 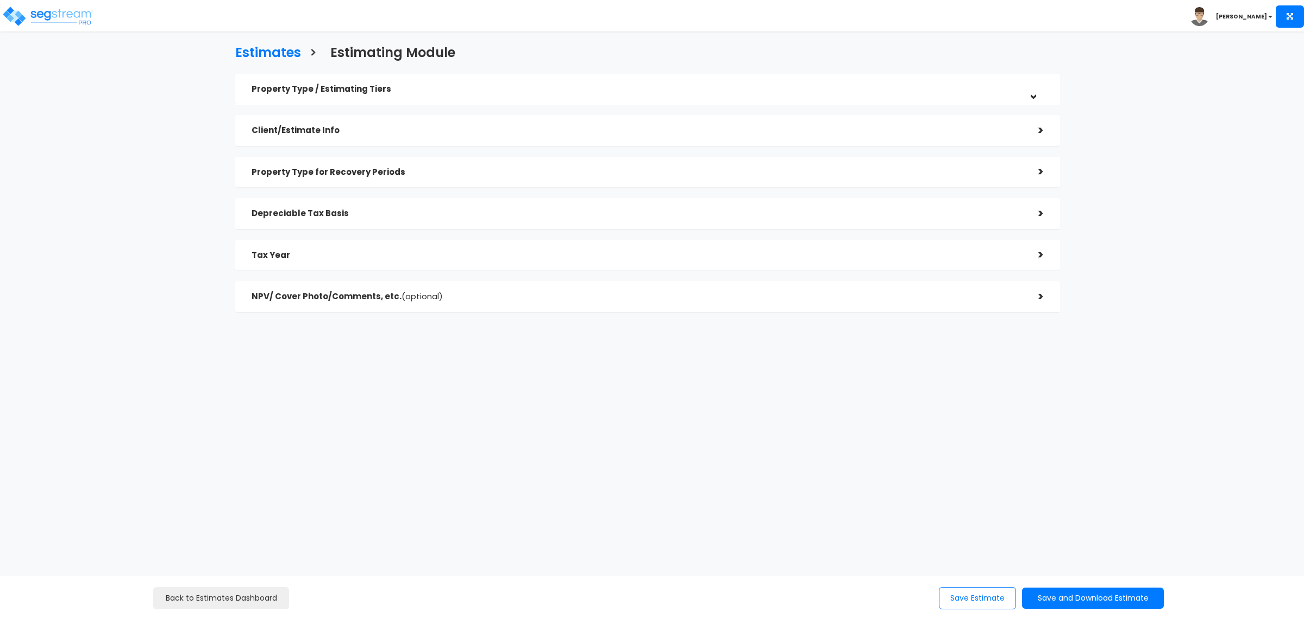 What do you see at coordinates (637, 89) in the screenshot?
I see `h5: Property Type / Estimating Tiers` at bounding box center [637, 89].